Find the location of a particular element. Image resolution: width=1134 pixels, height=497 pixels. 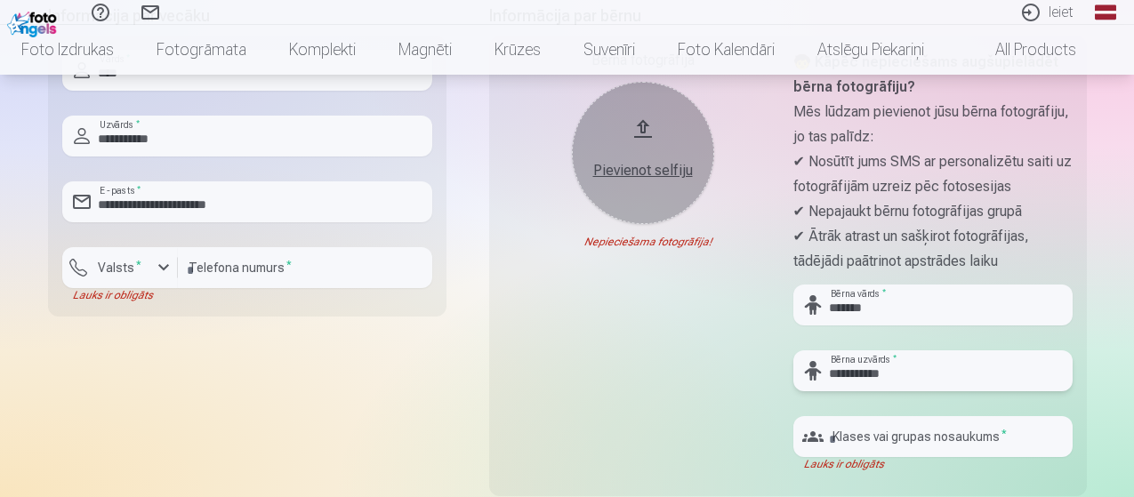

a: Krūzes is located at coordinates (518, 50).